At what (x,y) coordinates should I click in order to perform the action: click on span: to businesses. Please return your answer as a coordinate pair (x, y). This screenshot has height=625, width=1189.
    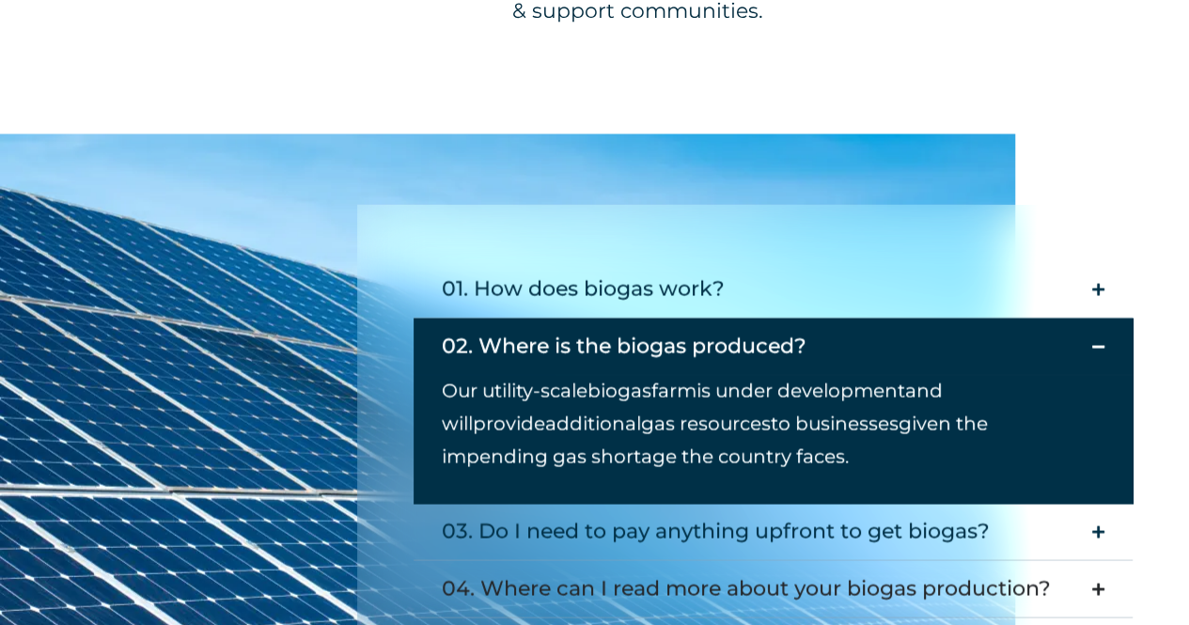
    Looking at the image, I should click on (834, 423).